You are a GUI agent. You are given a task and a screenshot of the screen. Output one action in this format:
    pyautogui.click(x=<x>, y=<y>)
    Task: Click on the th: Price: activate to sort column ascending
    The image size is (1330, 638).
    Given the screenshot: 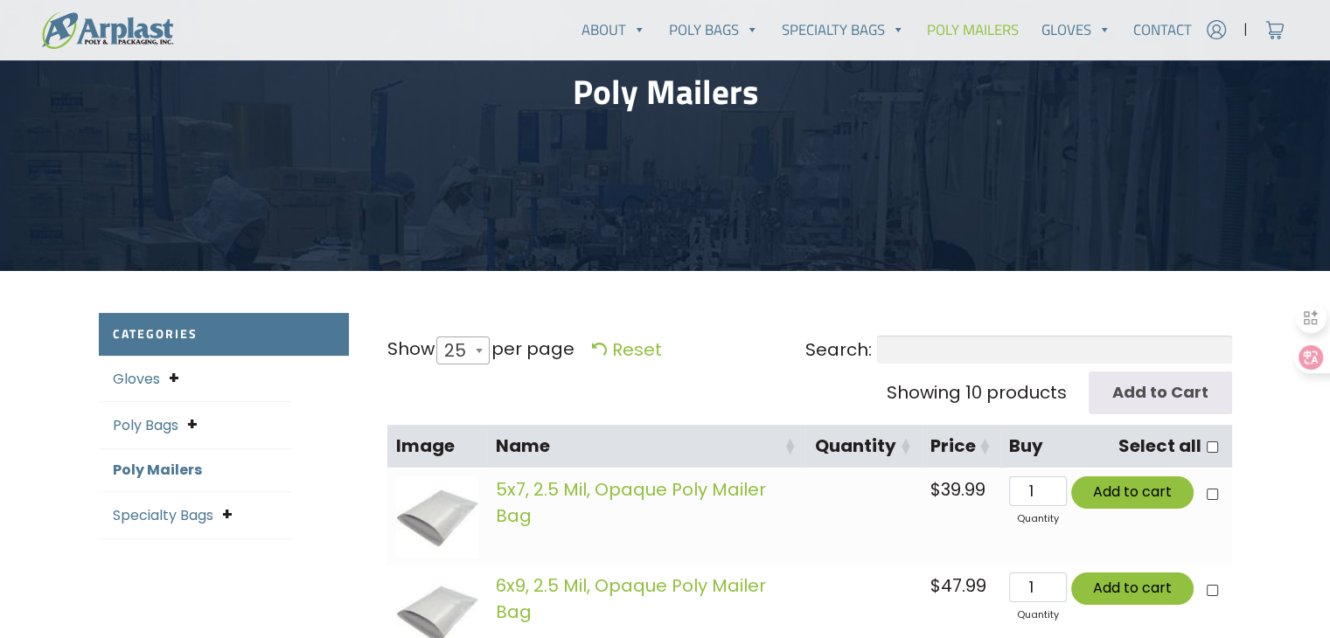 What is the action you would take?
    pyautogui.click(x=961, y=447)
    